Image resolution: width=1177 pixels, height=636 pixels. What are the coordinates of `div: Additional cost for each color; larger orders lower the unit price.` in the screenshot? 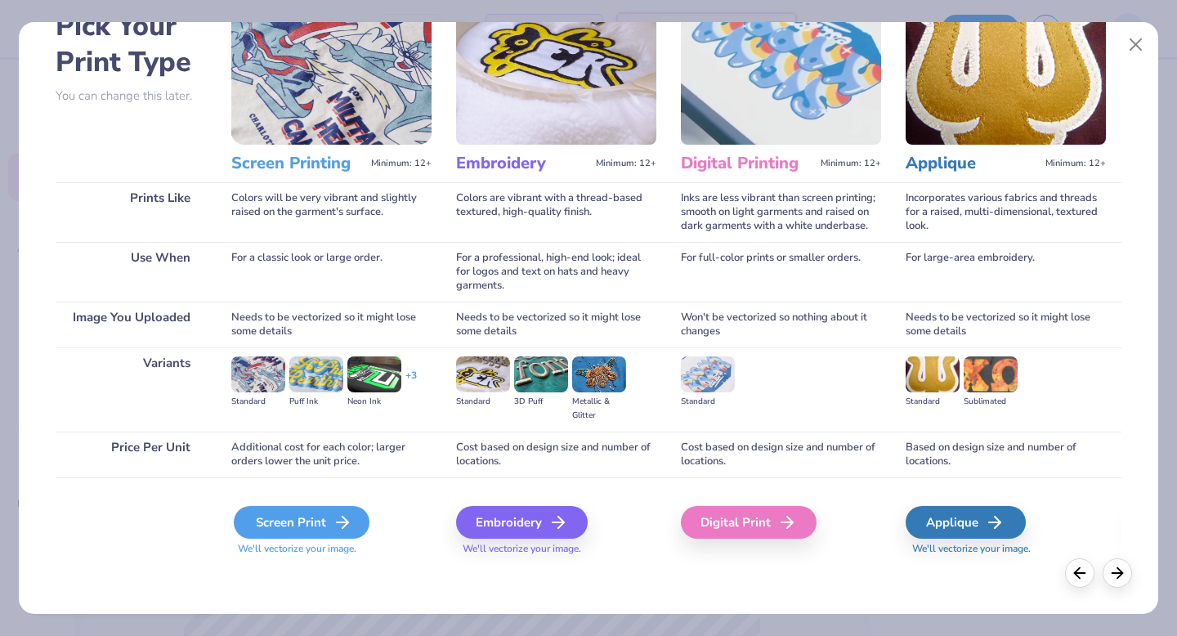 It's located at (331, 455).